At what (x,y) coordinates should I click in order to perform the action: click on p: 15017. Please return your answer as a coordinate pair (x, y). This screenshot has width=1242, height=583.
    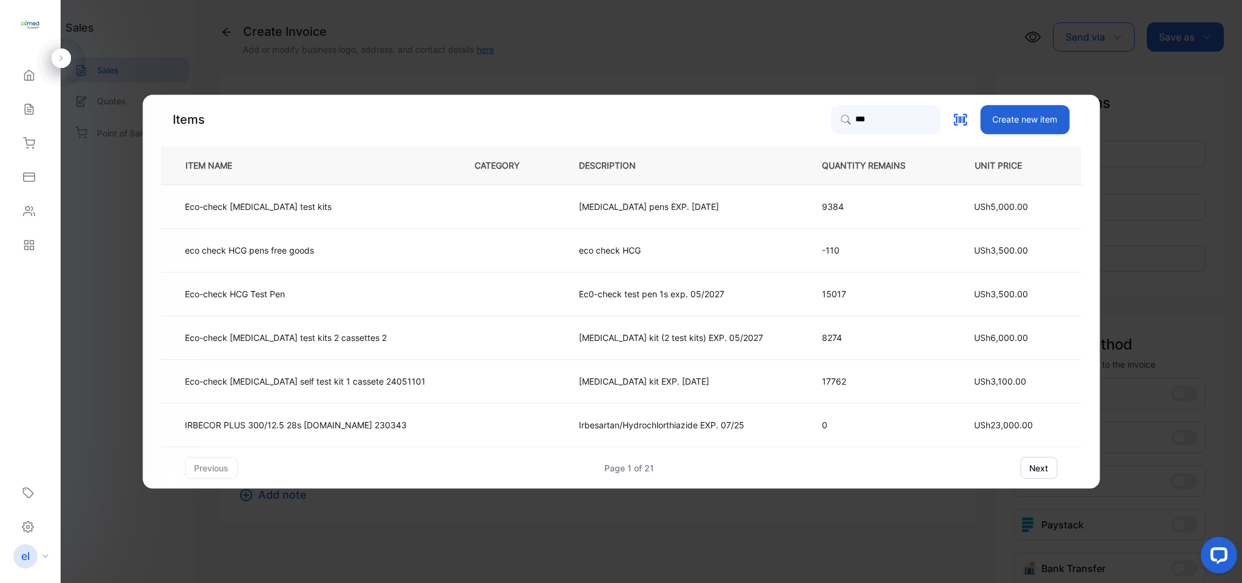
    Looking at the image, I should click on (874, 293).